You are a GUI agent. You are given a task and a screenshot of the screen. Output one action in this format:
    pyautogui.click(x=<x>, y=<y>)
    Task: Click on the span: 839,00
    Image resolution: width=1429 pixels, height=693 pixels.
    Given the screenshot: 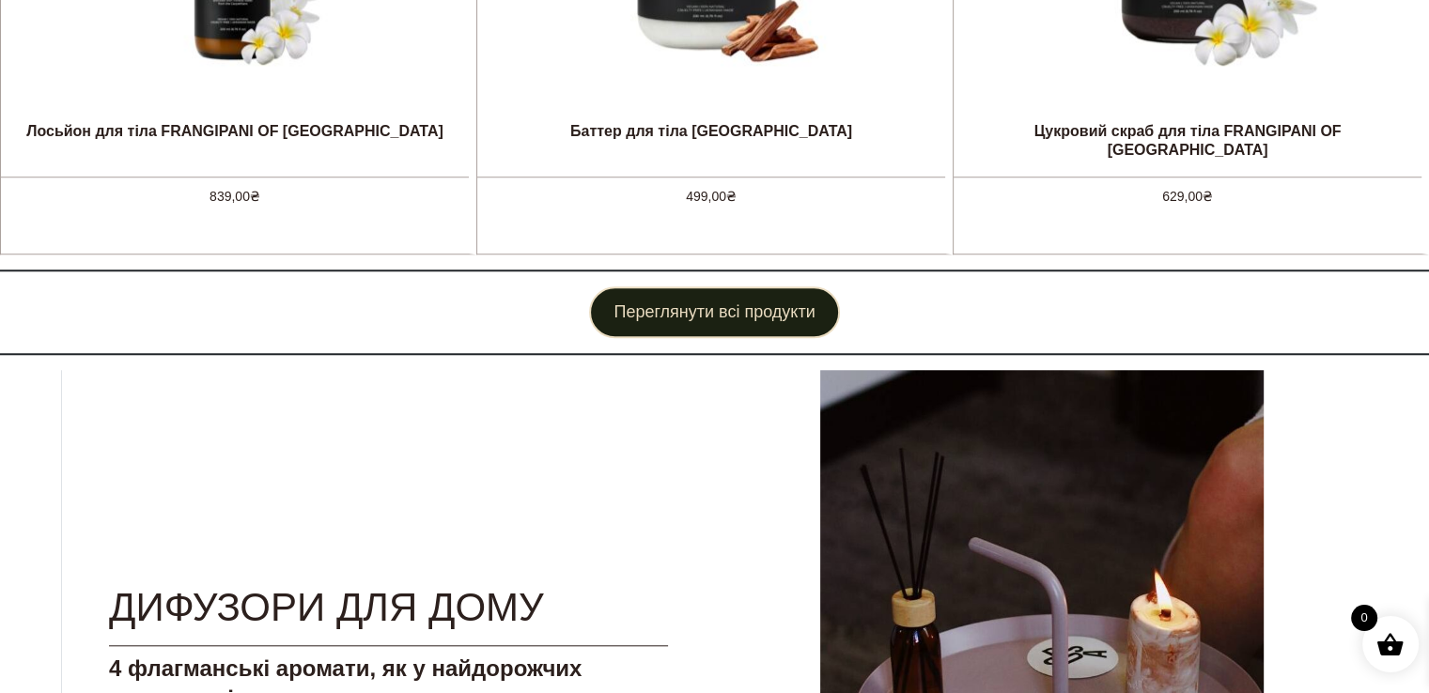 What is the action you would take?
    pyautogui.click(x=235, y=196)
    